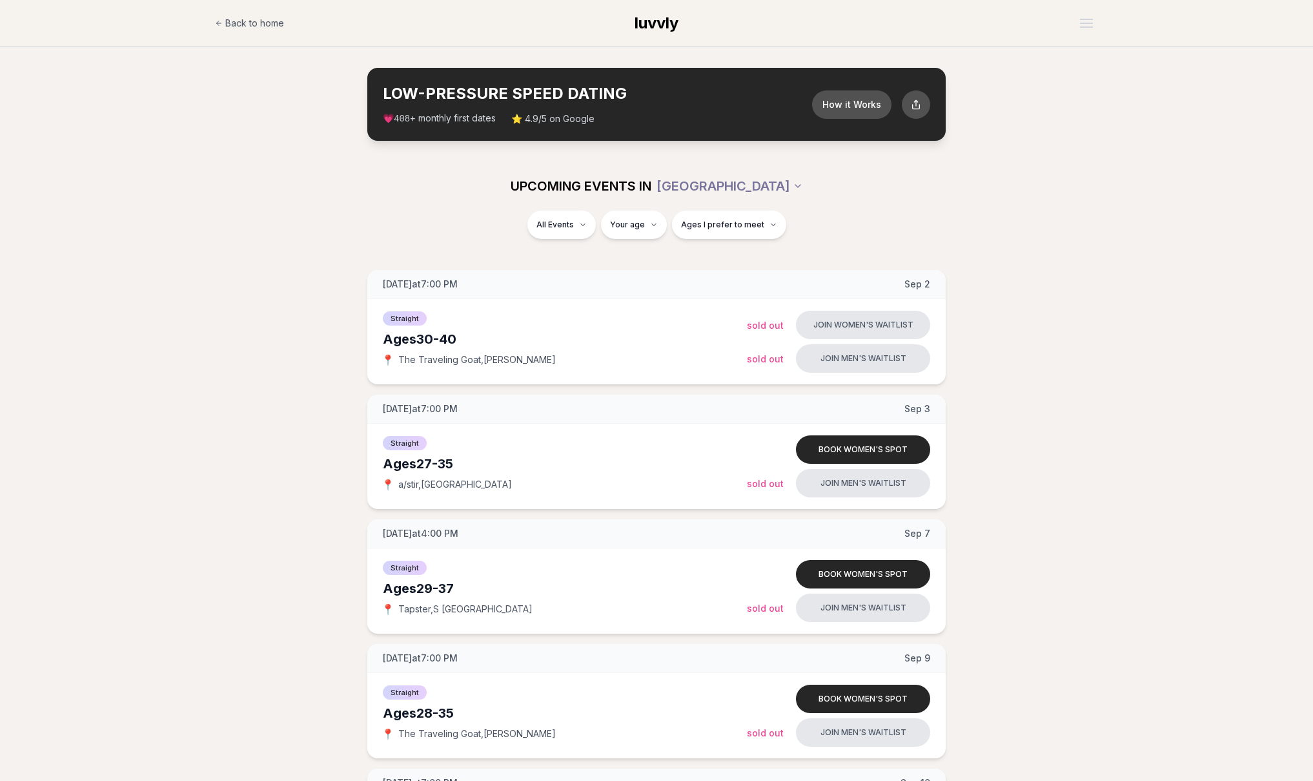 The image size is (1313, 781). Describe the element at coordinates (628, 225) in the screenshot. I see `span: Your age` at that location.